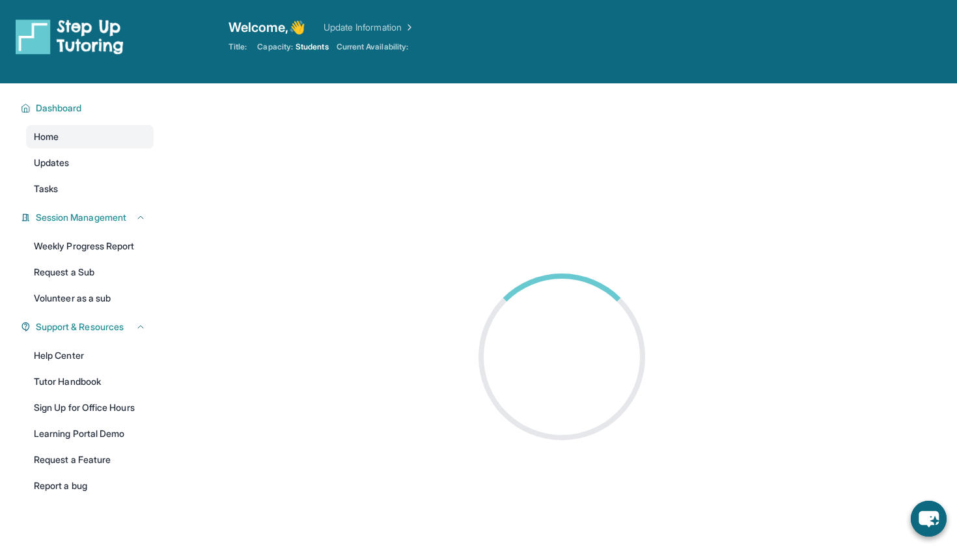  What do you see at coordinates (372, 47) in the screenshot?
I see `span: Current Availability:` at bounding box center [372, 47].